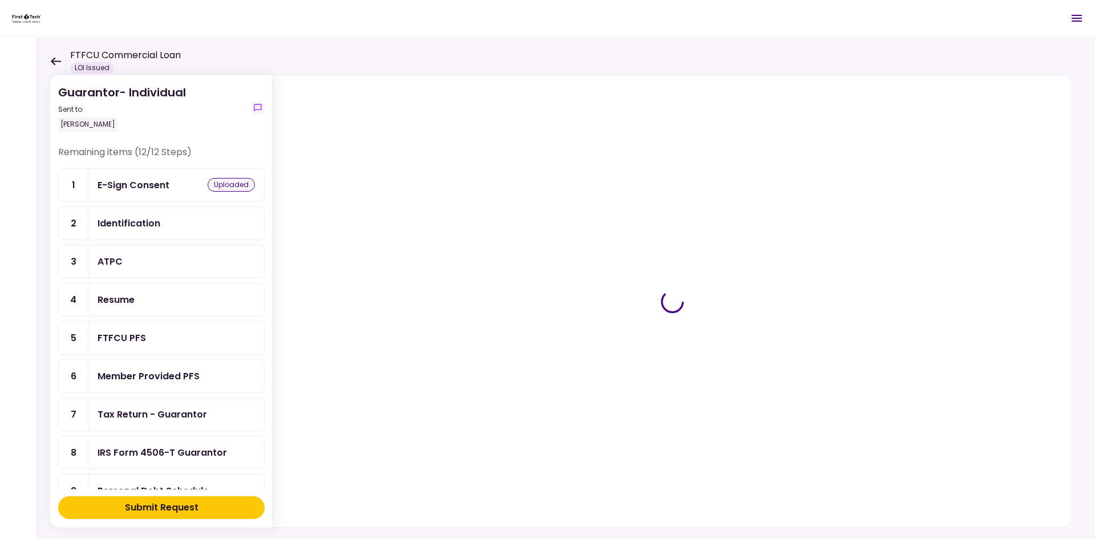 This screenshot has width=1095, height=539. I want to click on a: 4Resume, so click(161, 299).